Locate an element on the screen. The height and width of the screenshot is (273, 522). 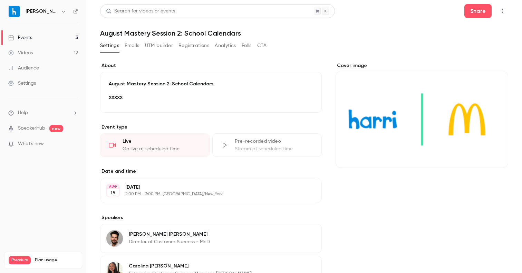
button: UTM builder is located at coordinates (159, 46).